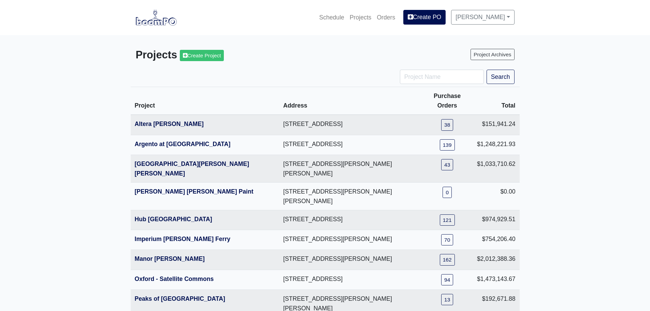 The height and width of the screenshot is (311, 650). What do you see at coordinates (331, 17) in the screenshot?
I see `a: Schedule` at bounding box center [331, 17].